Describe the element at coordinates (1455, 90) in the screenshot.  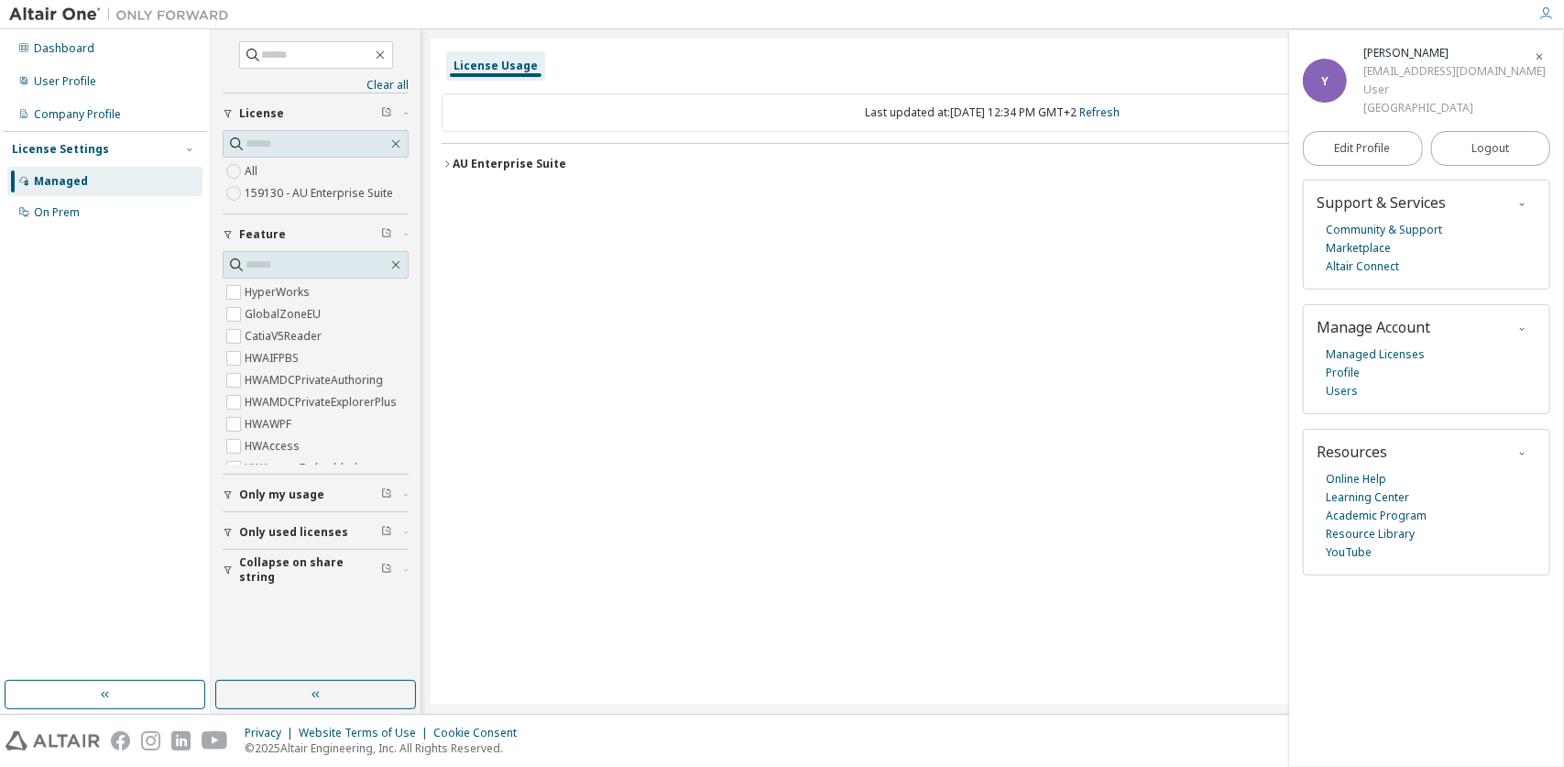
I see `div: User` at that location.